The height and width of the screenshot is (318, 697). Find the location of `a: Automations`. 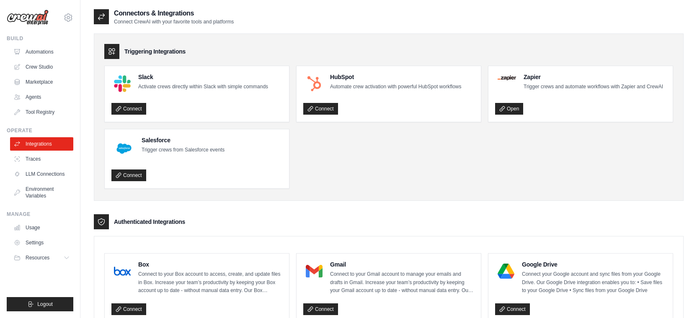

a: Automations is located at coordinates (41, 52).